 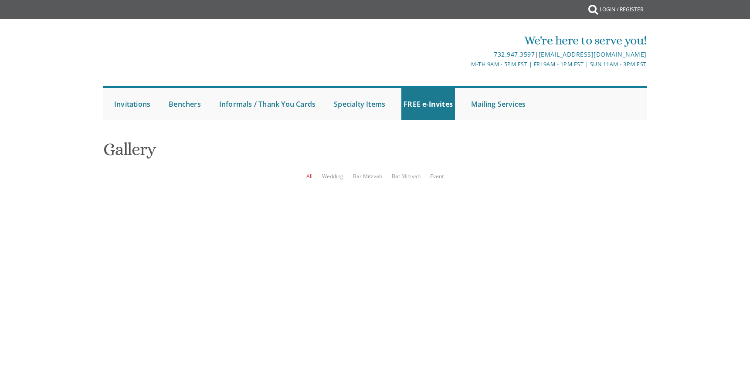 What do you see at coordinates (367, 176) in the screenshot?
I see `a: Bar Mitzvah` at bounding box center [367, 176].